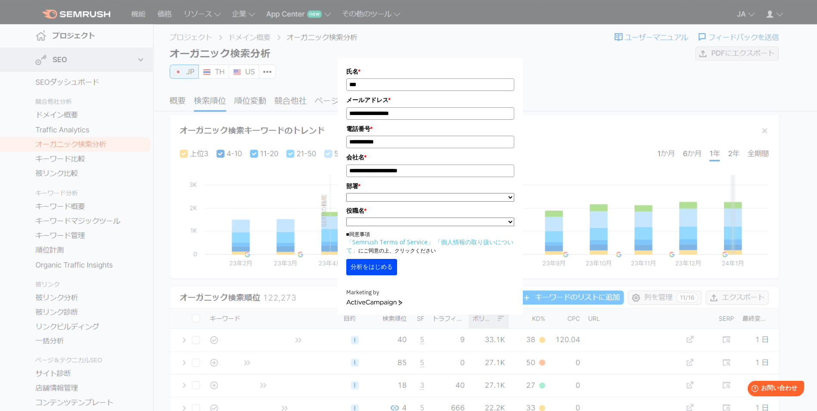 This screenshot has width=817, height=411. I want to click on label: 役職名, so click(430, 211).